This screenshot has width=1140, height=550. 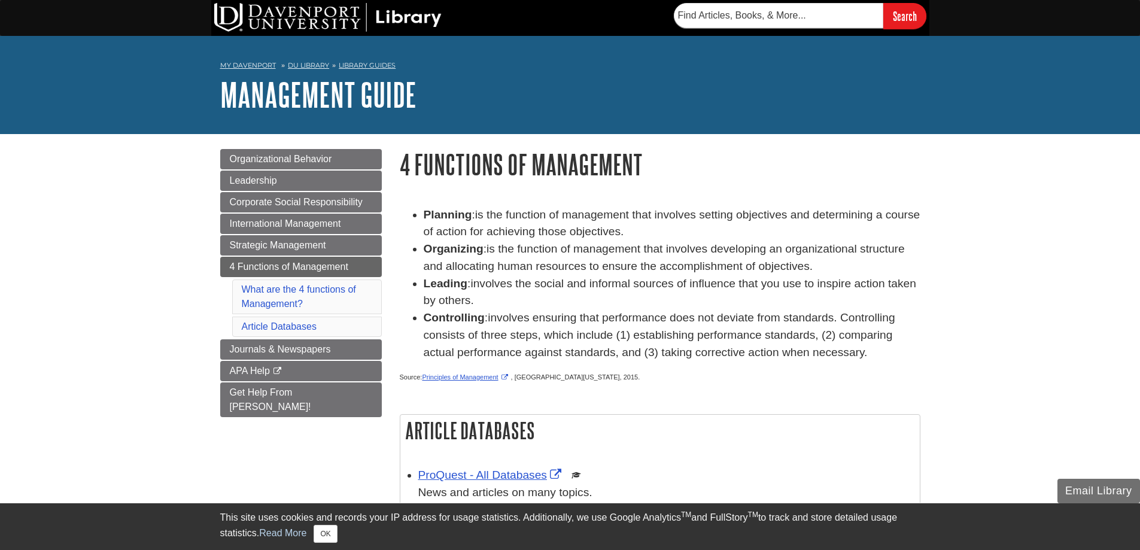 I want to click on a: Read More, so click(x=283, y=533).